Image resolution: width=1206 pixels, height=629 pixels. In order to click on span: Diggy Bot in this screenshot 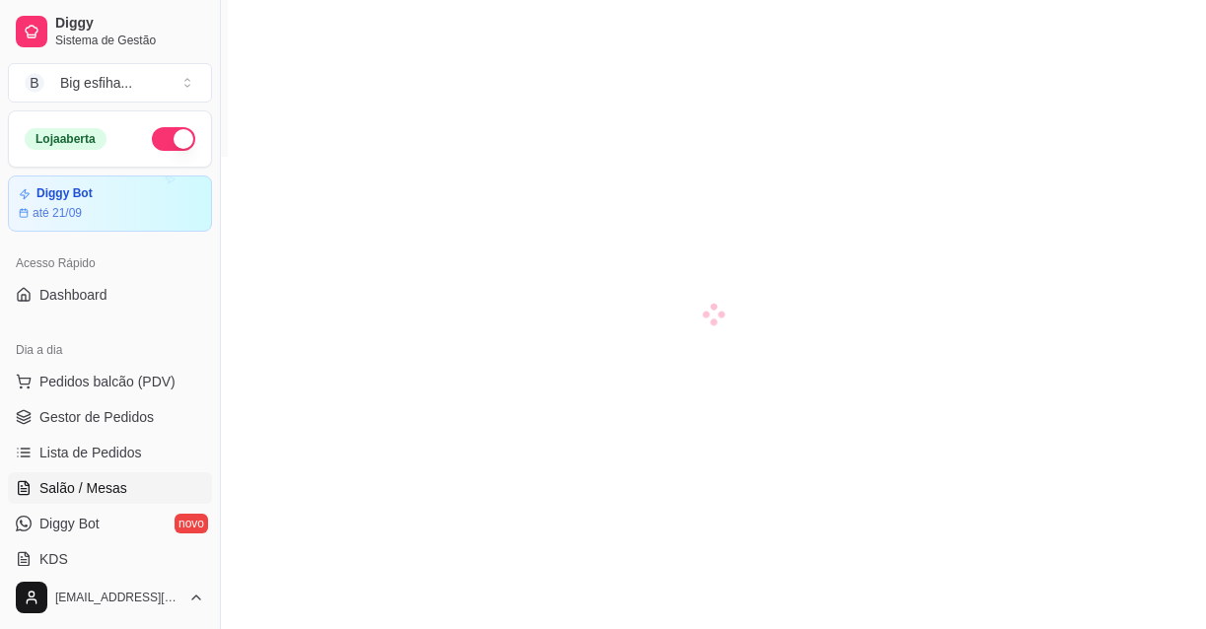, I will do `click(69, 524)`.